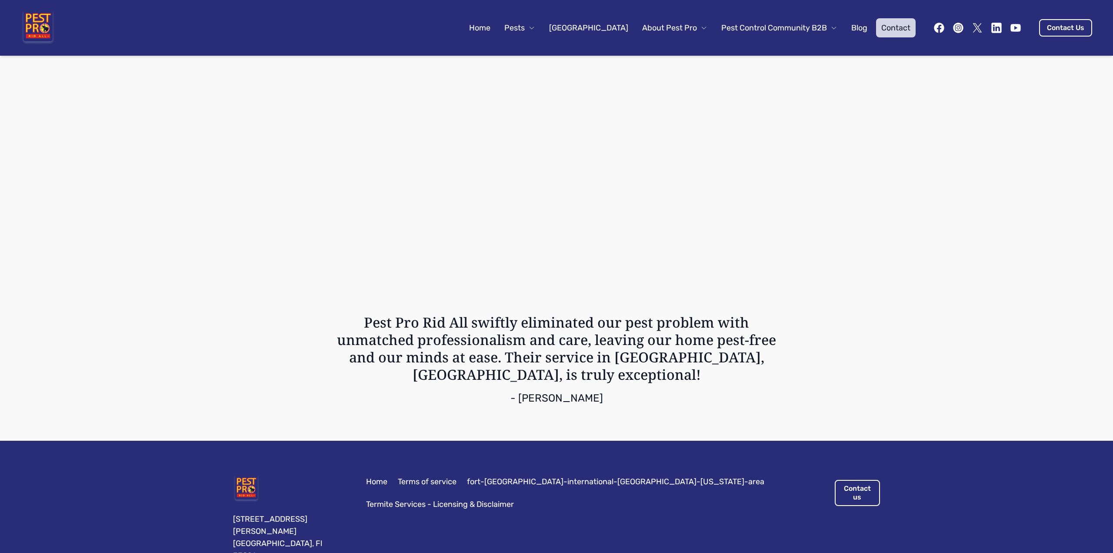 This screenshot has width=1113, height=553. I want to click on img: Pest Pro Rid All, LLC, so click(246, 489).